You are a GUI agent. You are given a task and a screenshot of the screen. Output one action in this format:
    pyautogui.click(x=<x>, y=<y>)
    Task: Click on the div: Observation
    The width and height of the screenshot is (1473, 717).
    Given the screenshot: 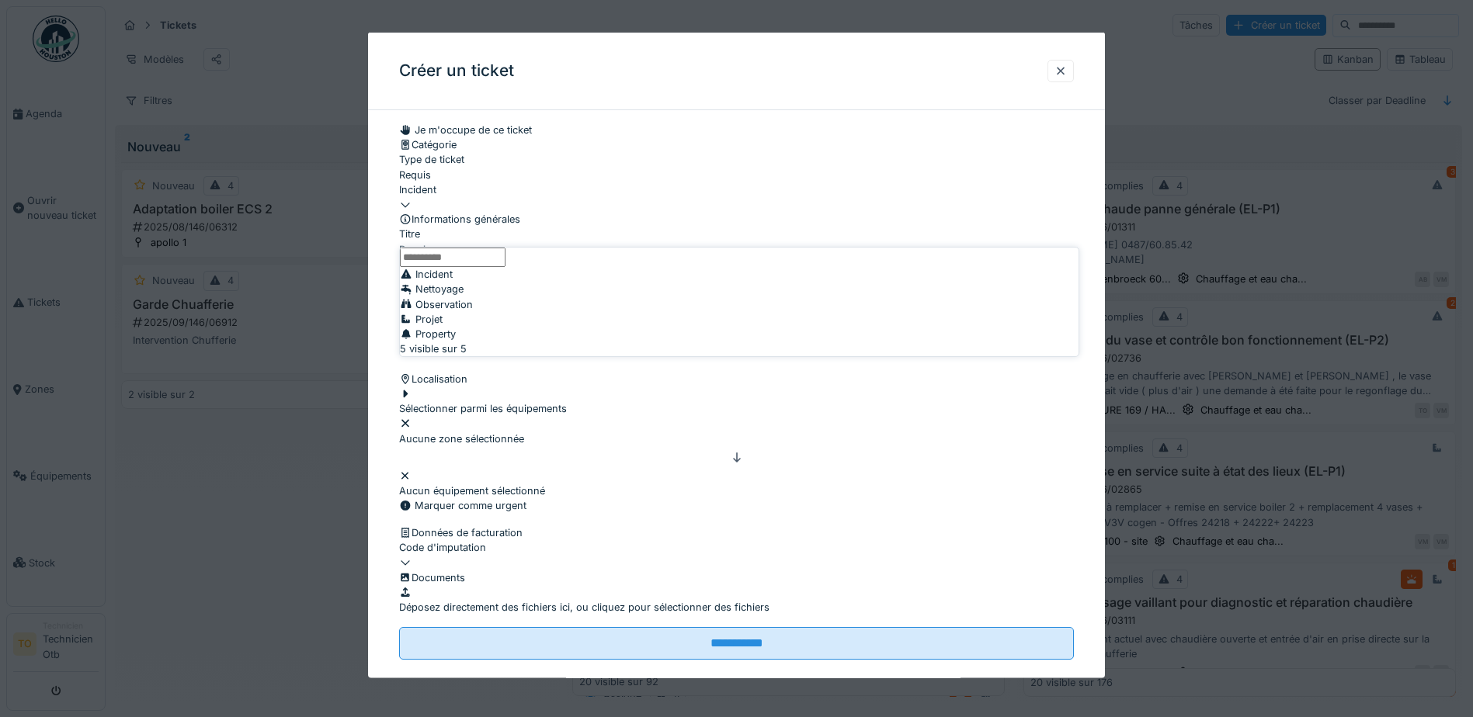 What is the action you would take?
    pyautogui.click(x=739, y=304)
    